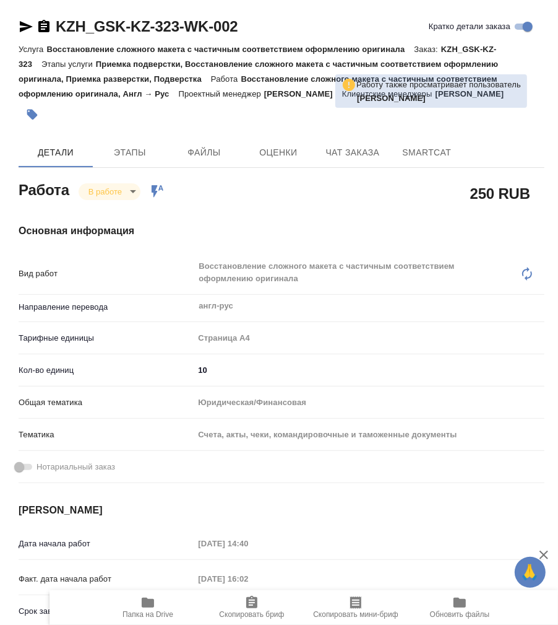 The width and height of the screenshot is (558, 625). Describe the element at coordinates (106, 611) in the screenshot. I see `p: Срок завершения работ` at that location.